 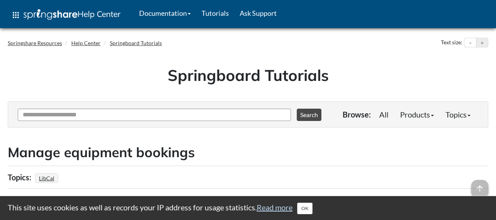 I want to click on a: Documentation, so click(x=165, y=13).